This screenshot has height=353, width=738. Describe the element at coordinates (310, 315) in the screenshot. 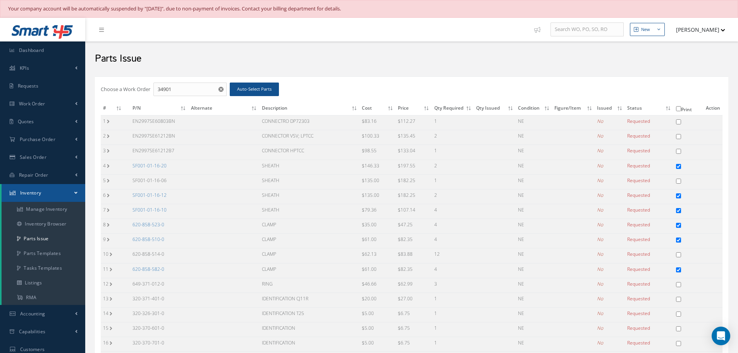

I see `td: IDENTIFICATION T25` at that location.